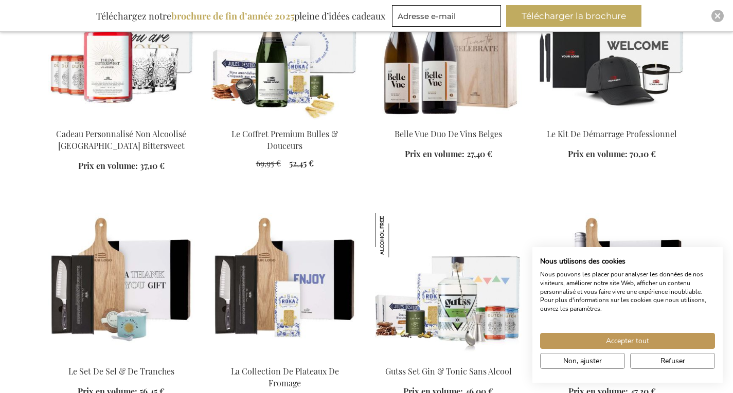 The width and height of the screenshot is (733, 393). What do you see at coordinates (628, 292) in the screenshot?
I see `p: Nous pouvons les placer pour analyser les données de nos visiteurs, améliorer notre site Web, aff...` at bounding box center [628, 292].